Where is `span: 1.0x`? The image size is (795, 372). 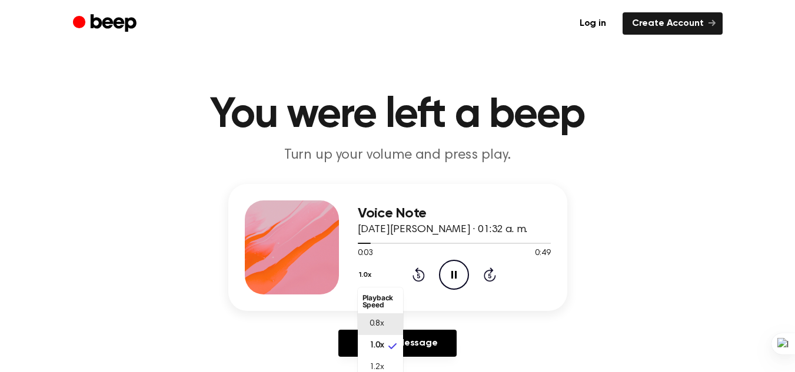 span: 1.0x is located at coordinates (376, 346).